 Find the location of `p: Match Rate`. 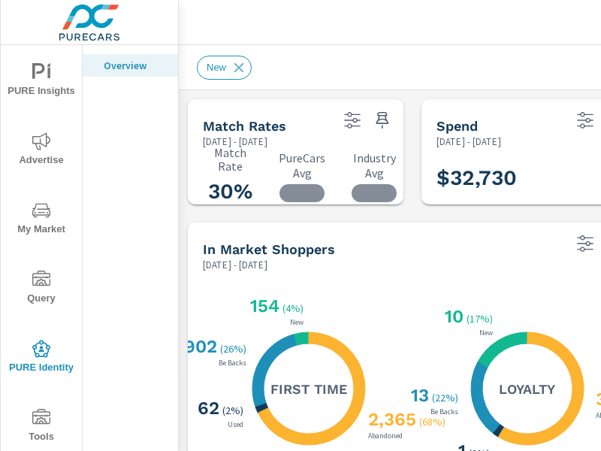

p: Match Rate is located at coordinates (230, 159).